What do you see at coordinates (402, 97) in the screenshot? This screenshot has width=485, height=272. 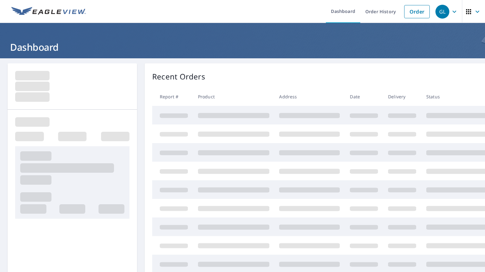 I see `th: Delivery` at bounding box center [402, 97].